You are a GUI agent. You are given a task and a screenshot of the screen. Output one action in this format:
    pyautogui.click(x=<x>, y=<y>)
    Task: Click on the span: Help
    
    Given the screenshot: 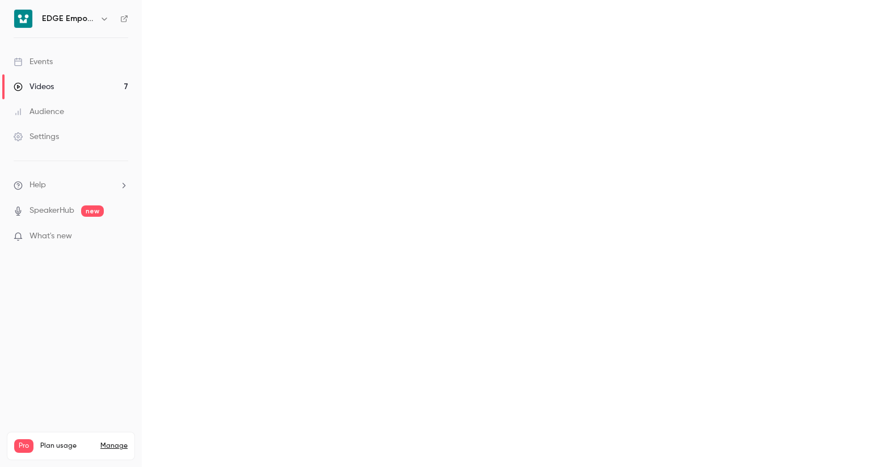 What is the action you would take?
    pyautogui.click(x=37, y=185)
    